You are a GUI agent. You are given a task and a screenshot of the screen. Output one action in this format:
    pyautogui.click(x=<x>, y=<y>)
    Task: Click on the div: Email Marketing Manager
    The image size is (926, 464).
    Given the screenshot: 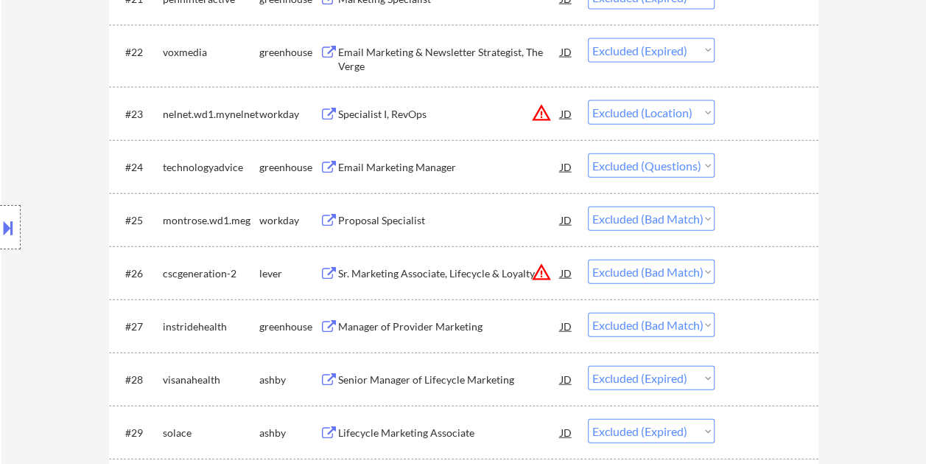 What is the action you would take?
    pyautogui.click(x=450, y=167)
    